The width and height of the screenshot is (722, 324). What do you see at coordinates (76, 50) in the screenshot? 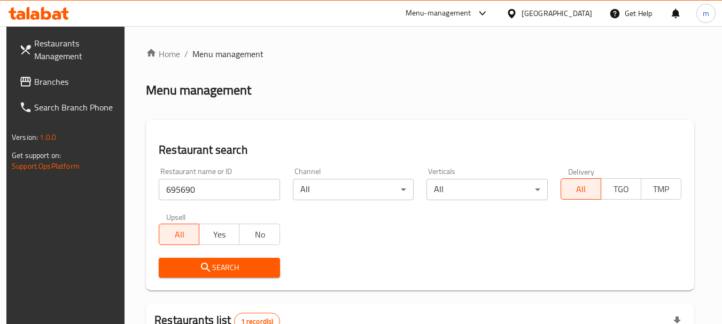
I see `span: Restaurants Management` at bounding box center [76, 50].